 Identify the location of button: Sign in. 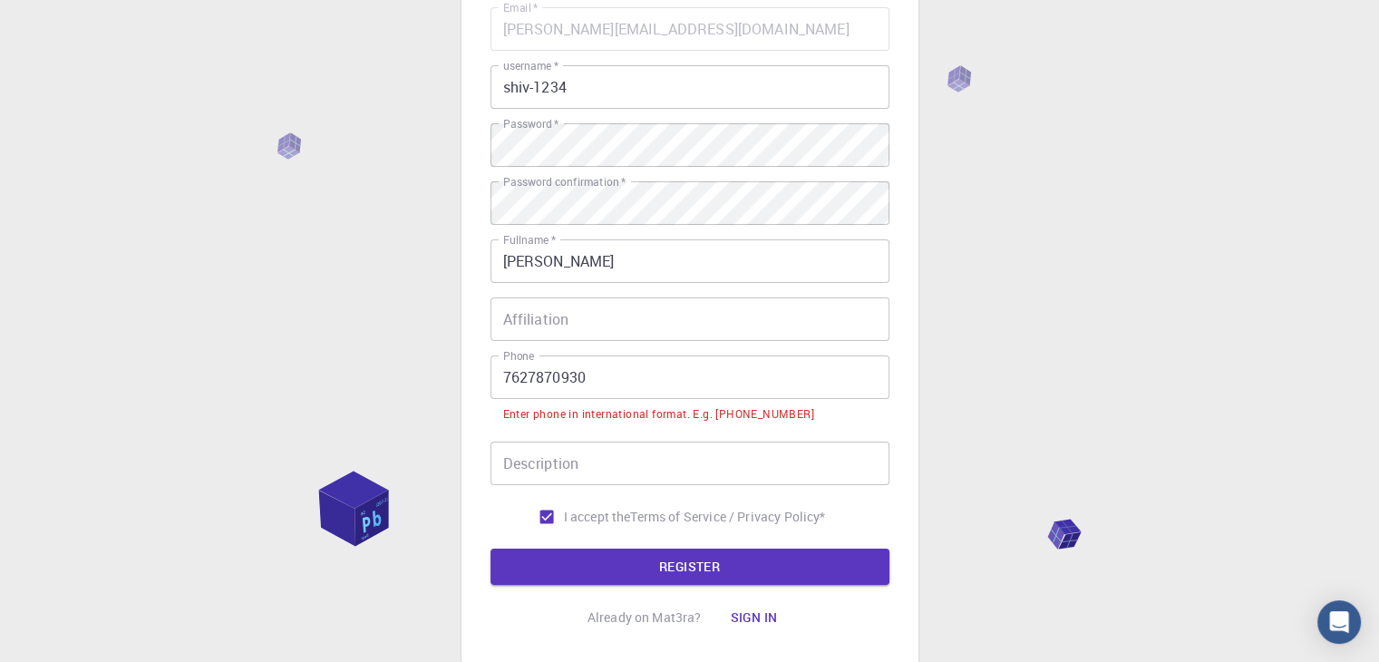
(753, 617).